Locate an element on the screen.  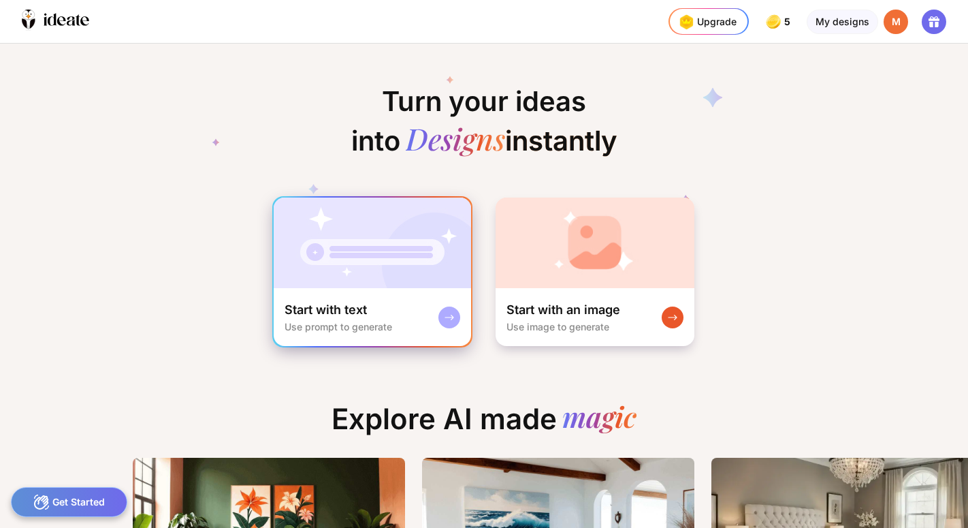
span: 5 is located at coordinates (788, 22).